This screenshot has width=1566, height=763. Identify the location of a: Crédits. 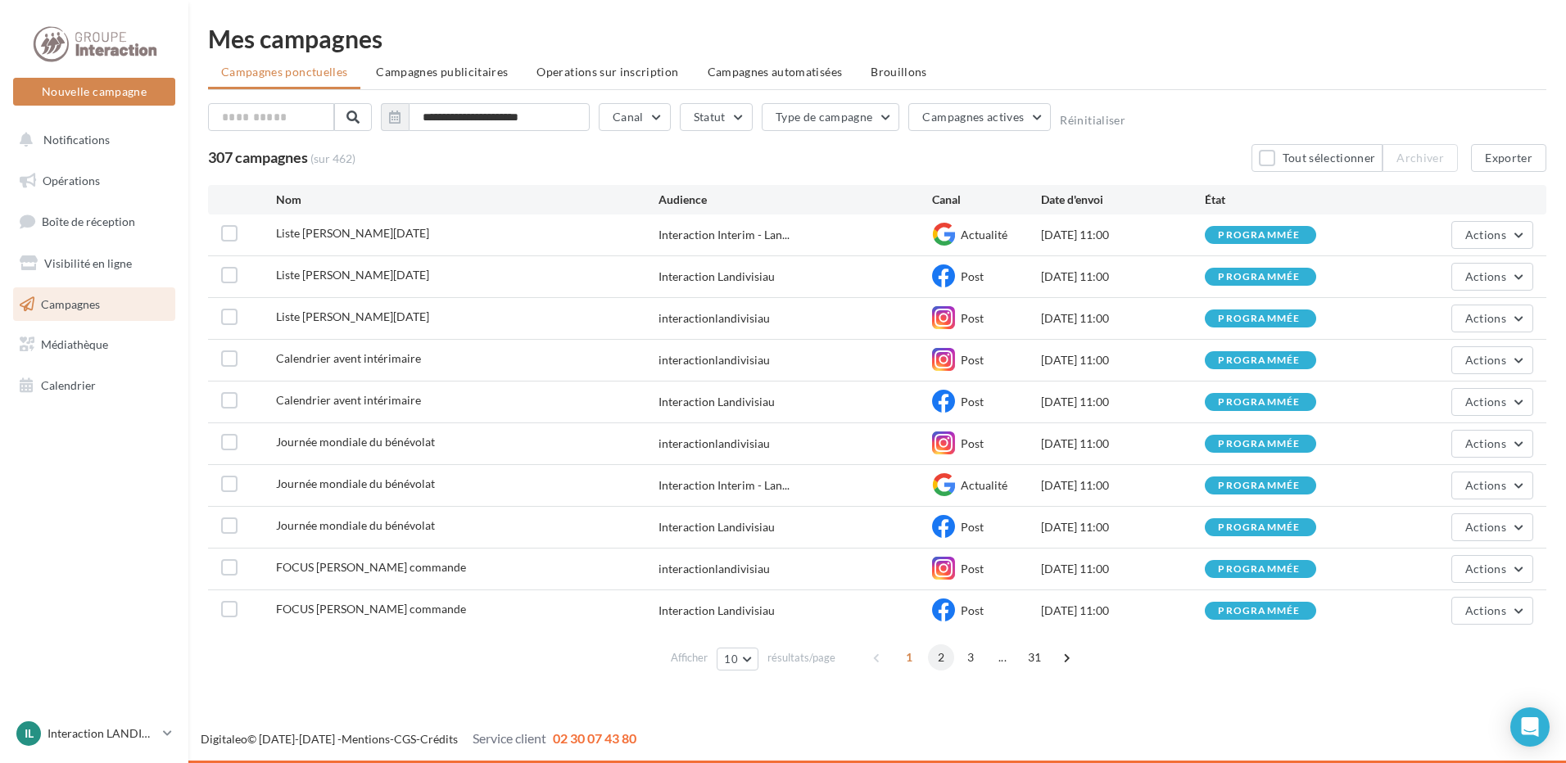
(439, 739).